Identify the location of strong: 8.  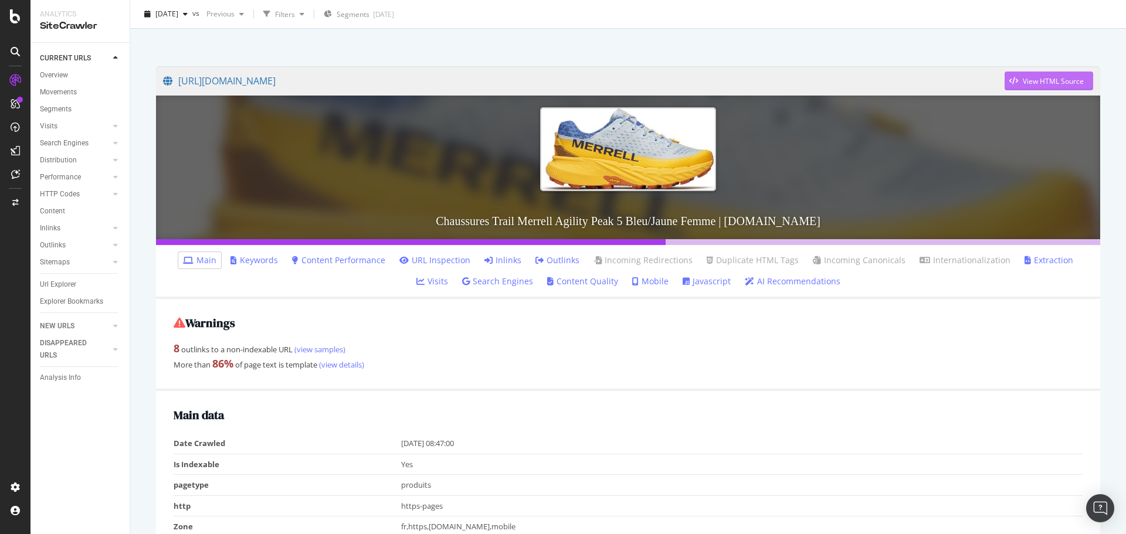
(177, 348).